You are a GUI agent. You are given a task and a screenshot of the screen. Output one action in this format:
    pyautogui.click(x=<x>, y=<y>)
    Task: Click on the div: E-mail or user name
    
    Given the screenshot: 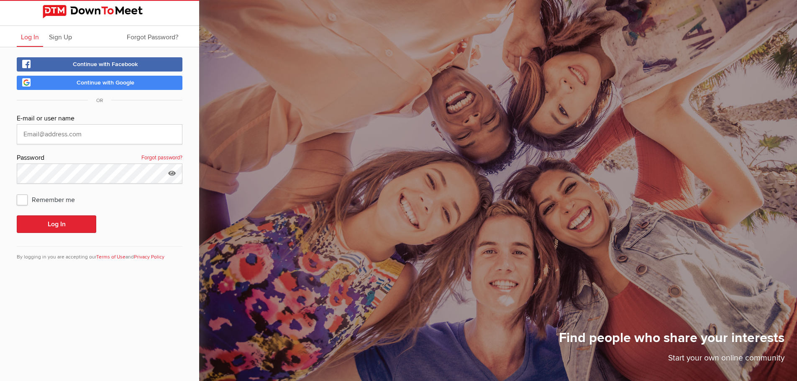 What is the action you would take?
    pyautogui.click(x=100, y=119)
    